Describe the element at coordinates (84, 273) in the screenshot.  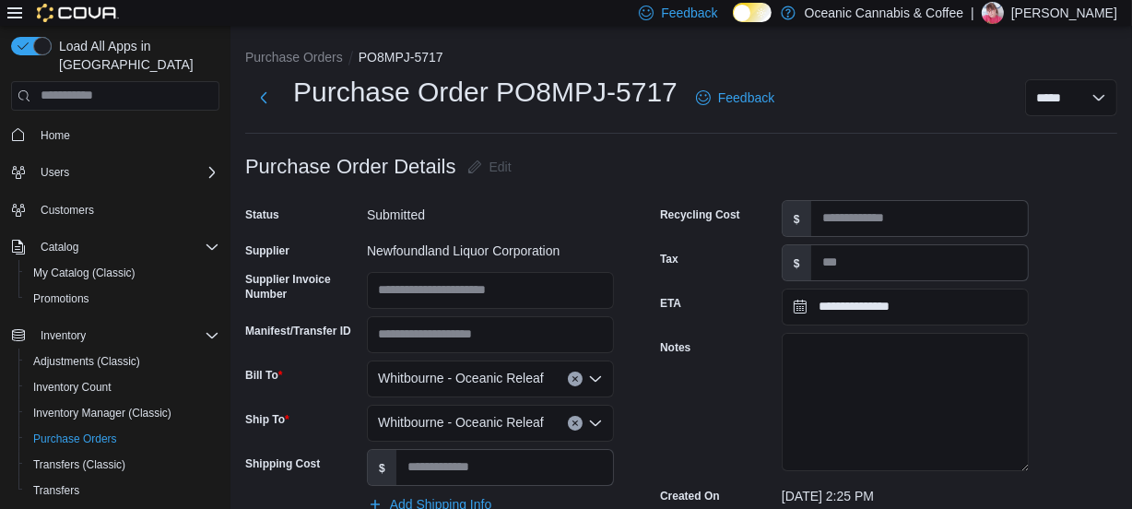
I see `a: My Catalog (Classic)` at that location.